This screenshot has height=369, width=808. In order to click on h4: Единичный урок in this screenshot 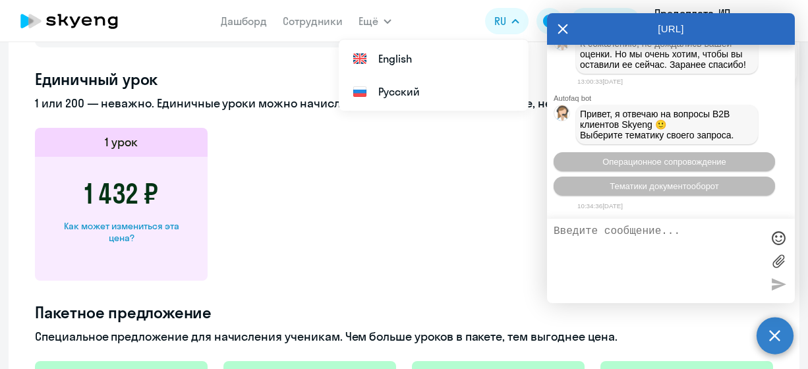, I will do `click(404, 79)`.